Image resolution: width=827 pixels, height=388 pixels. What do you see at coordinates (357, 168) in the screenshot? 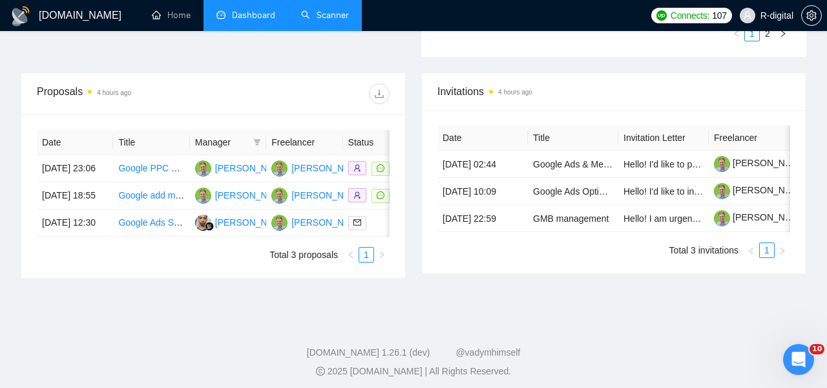
I see `span: user-add` at bounding box center [357, 168].